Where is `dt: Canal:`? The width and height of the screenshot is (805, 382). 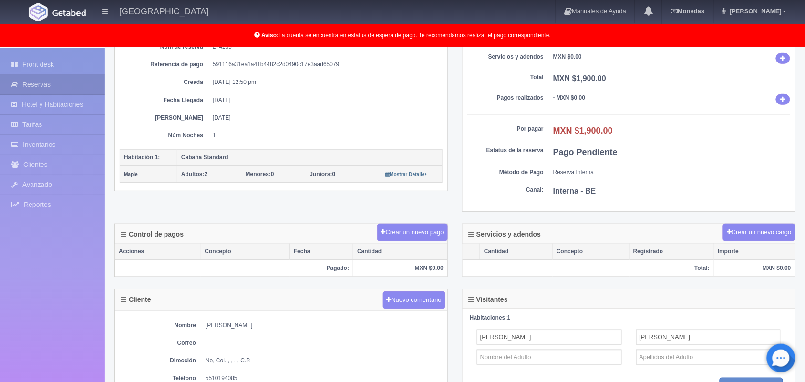
dt: Canal: is located at coordinates (505, 190).